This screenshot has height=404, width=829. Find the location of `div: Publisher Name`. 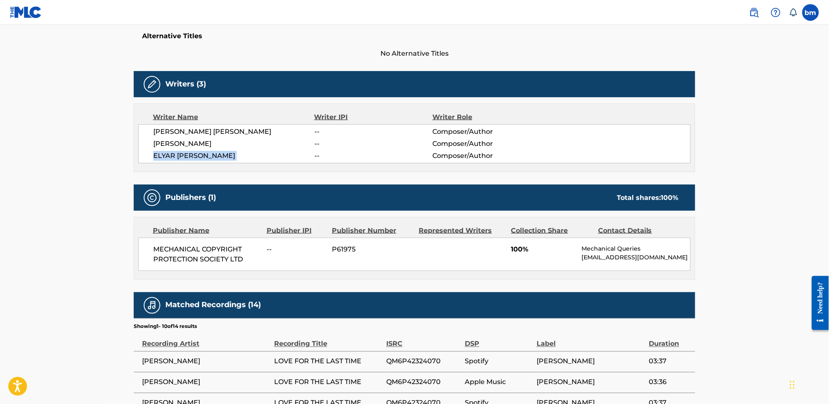

div: Publisher Name is located at coordinates (206, 230).